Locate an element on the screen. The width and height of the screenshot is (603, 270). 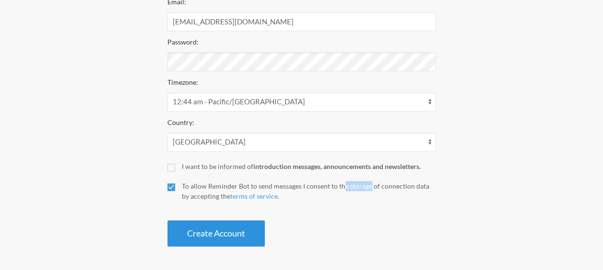
input: To allow Reminder Bot to send messages I consent to the storage of connection data by accepting t... is located at coordinates (171, 187).